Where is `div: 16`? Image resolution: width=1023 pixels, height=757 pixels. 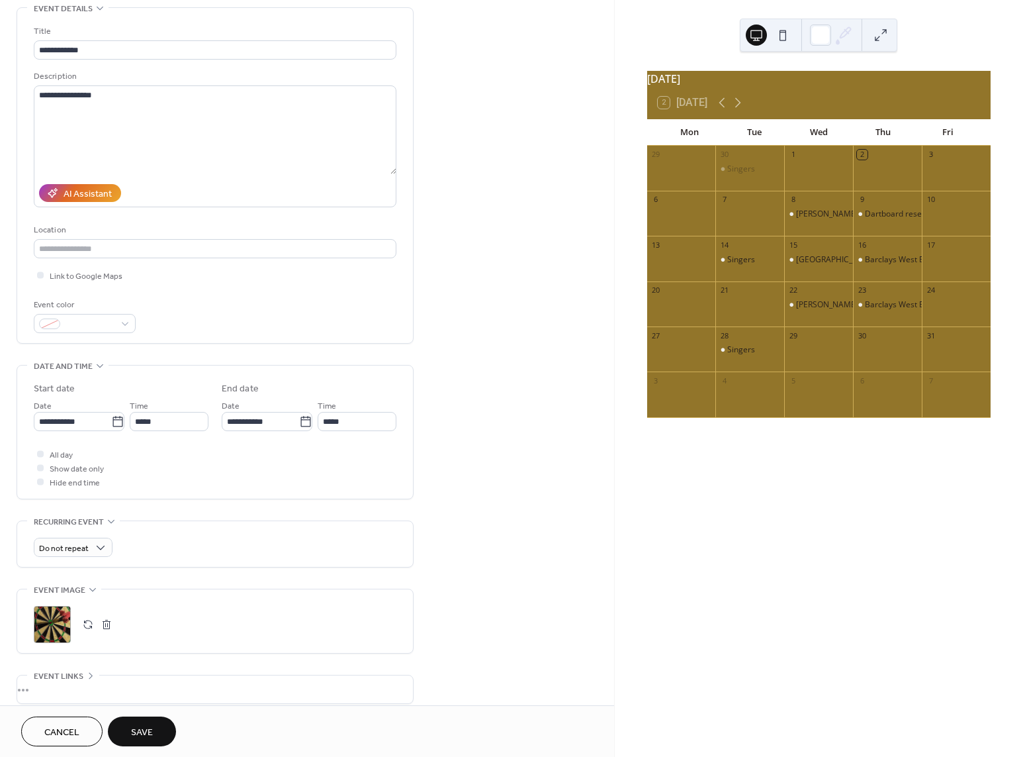 div: 16 is located at coordinates (862, 244).